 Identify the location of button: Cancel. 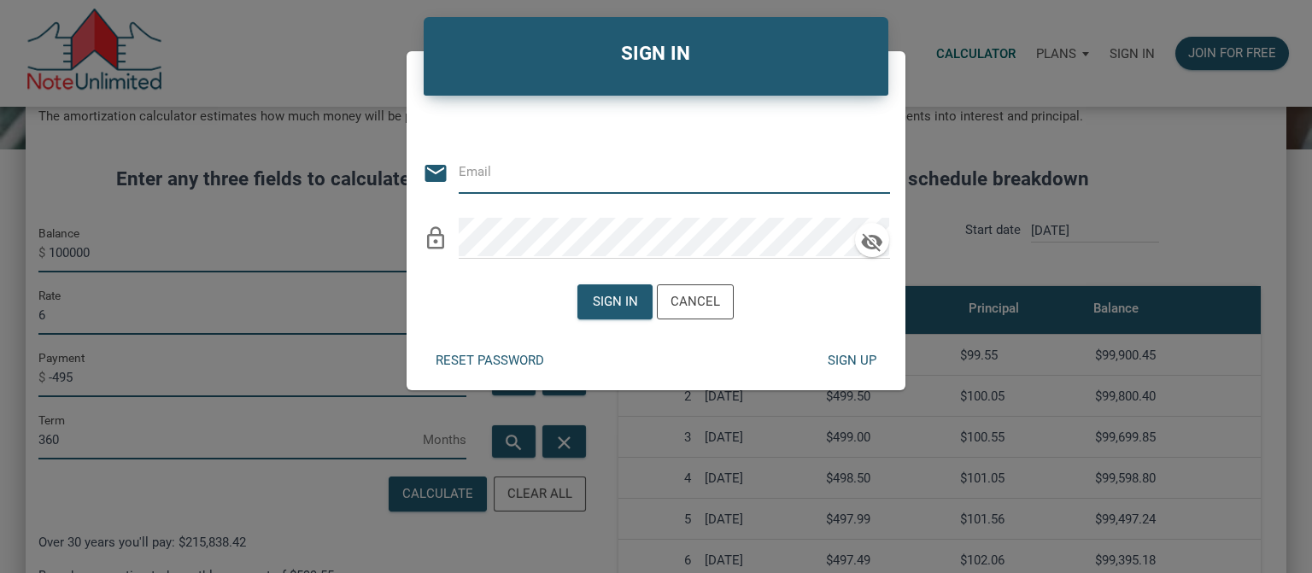
(695, 302).